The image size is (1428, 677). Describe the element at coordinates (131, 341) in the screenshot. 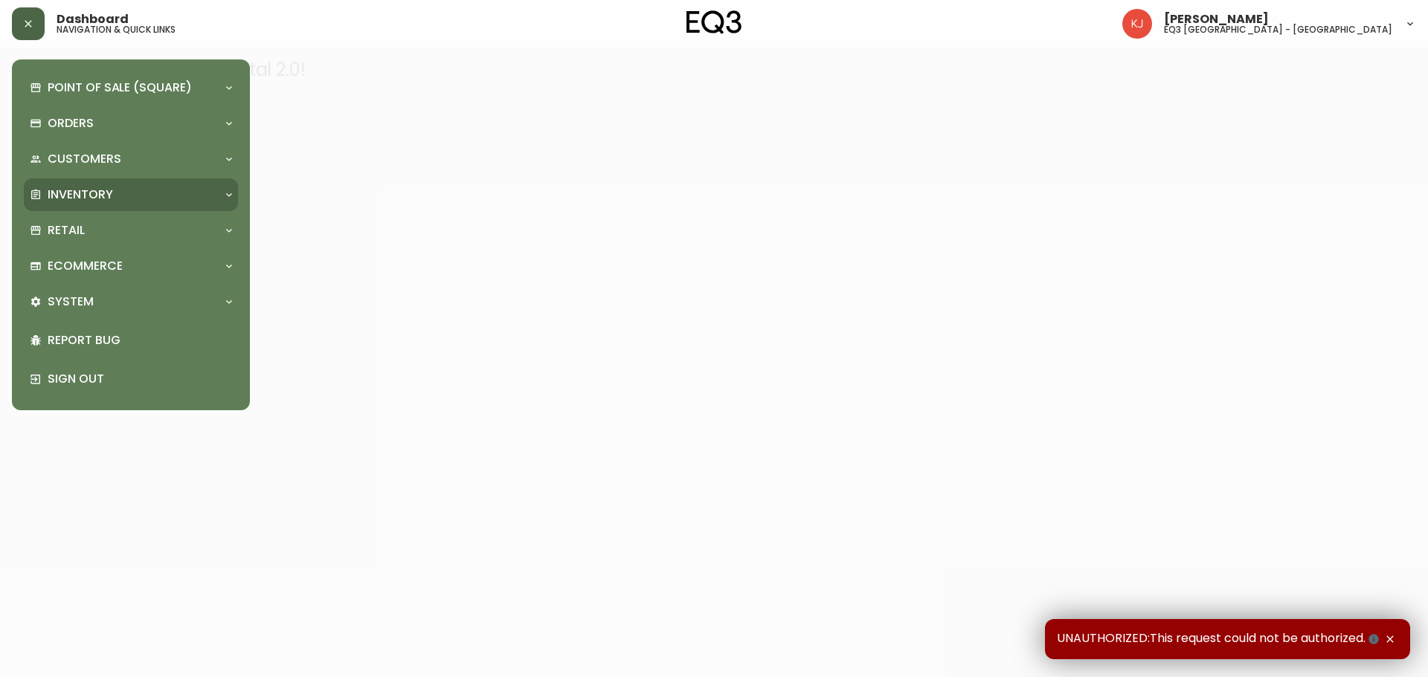

I see `div: Report Bug` at that location.